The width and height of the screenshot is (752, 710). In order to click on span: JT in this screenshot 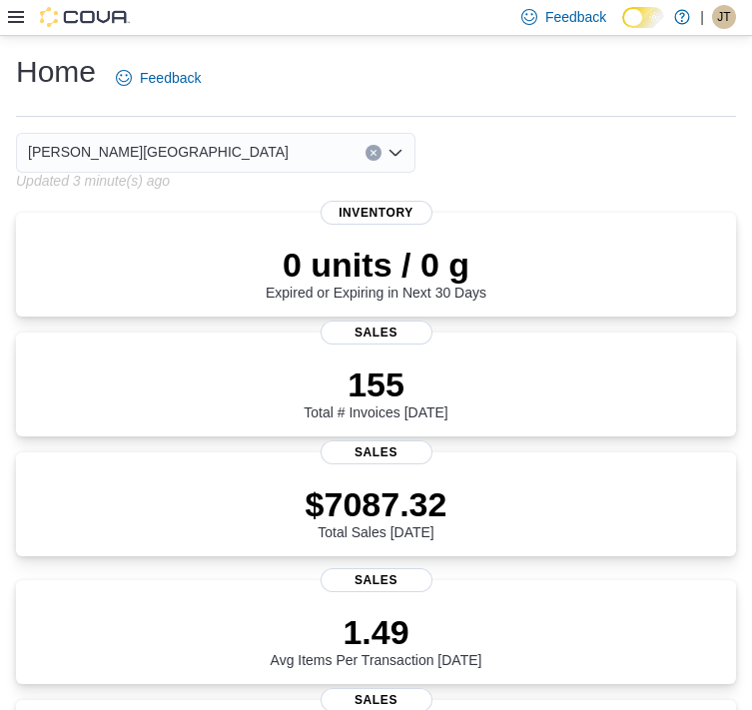, I will do `click(723, 17)`.